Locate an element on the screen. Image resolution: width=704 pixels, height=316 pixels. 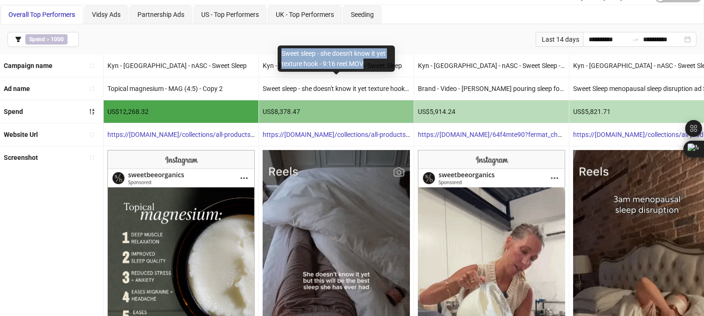
div: US$12,268.32 is located at coordinates (181, 112).